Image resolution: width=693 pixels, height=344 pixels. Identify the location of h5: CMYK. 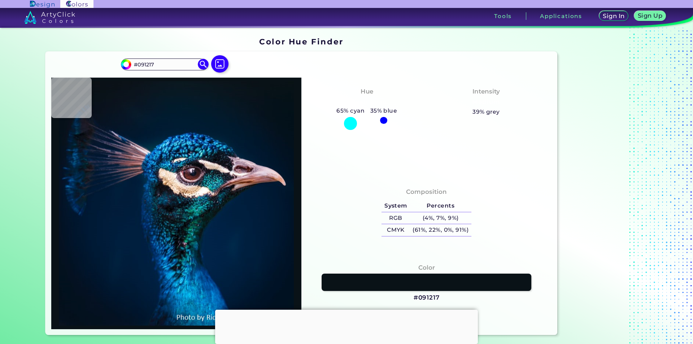
(396, 230).